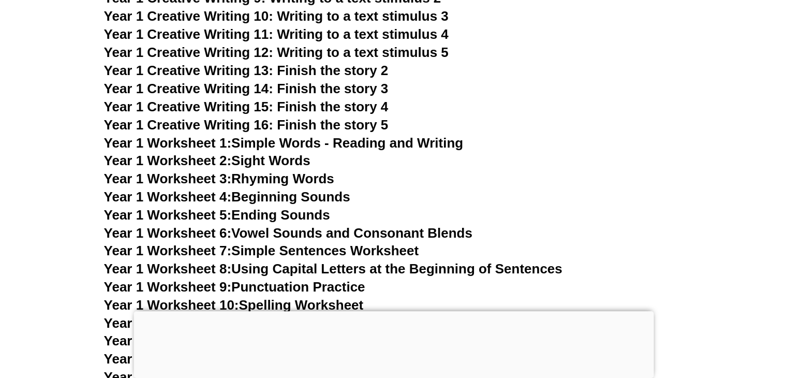 This screenshot has height=378, width=787. Describe the element at coordinates (261, 250) in the screenshot. I see `a: Year 1 Worksheet 7:Simple Sentences Worksheet` at that location.